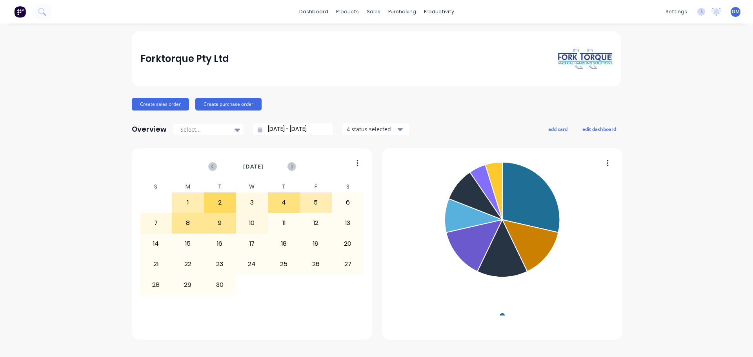 The image size is (753, 357). What do you see at coordinates (348, 244) in the screenshot?
I see `div: 20` at bounding box center [348, 244].